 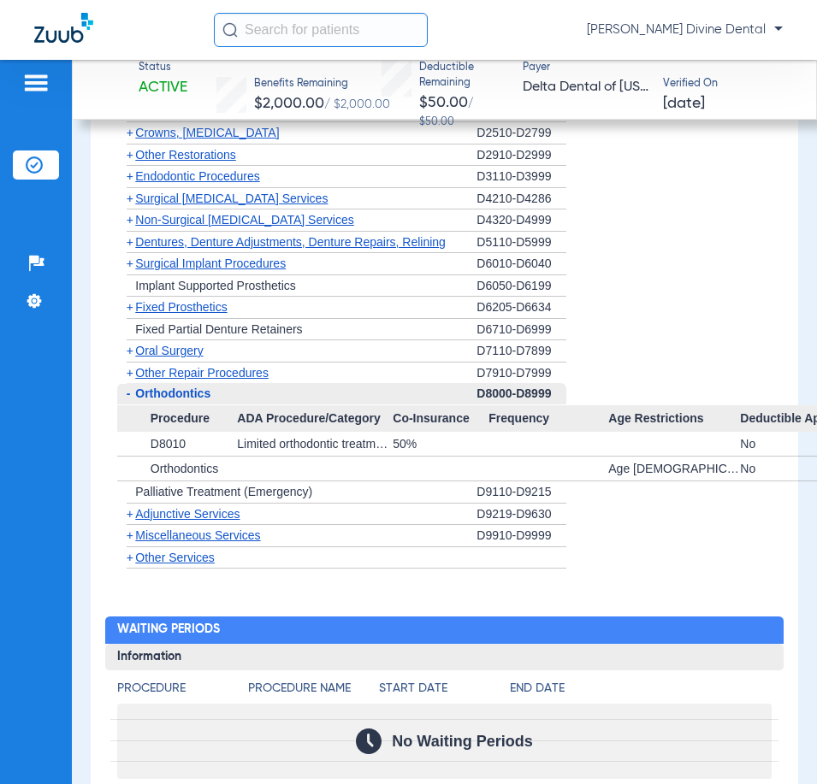 What do you see at coordinates (177, 419) in the screenshot?
I see `span: Procedure` at bounding box center [177, 419].